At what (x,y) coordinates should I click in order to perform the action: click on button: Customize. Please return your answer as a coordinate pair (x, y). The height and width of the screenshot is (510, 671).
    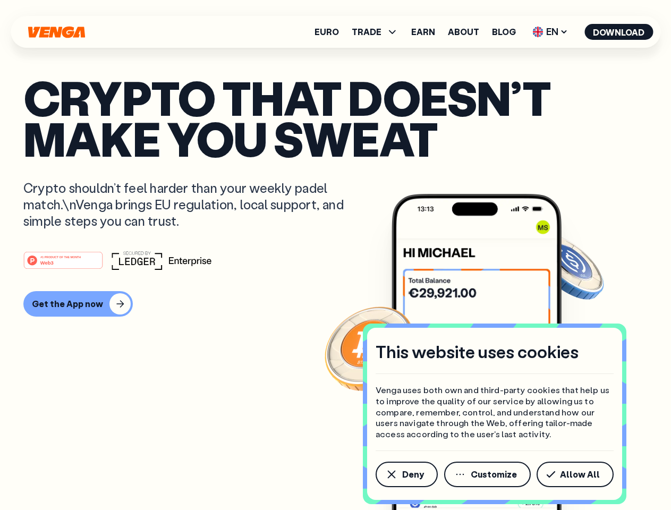
    Looking at the image, I should click on (487, 474).